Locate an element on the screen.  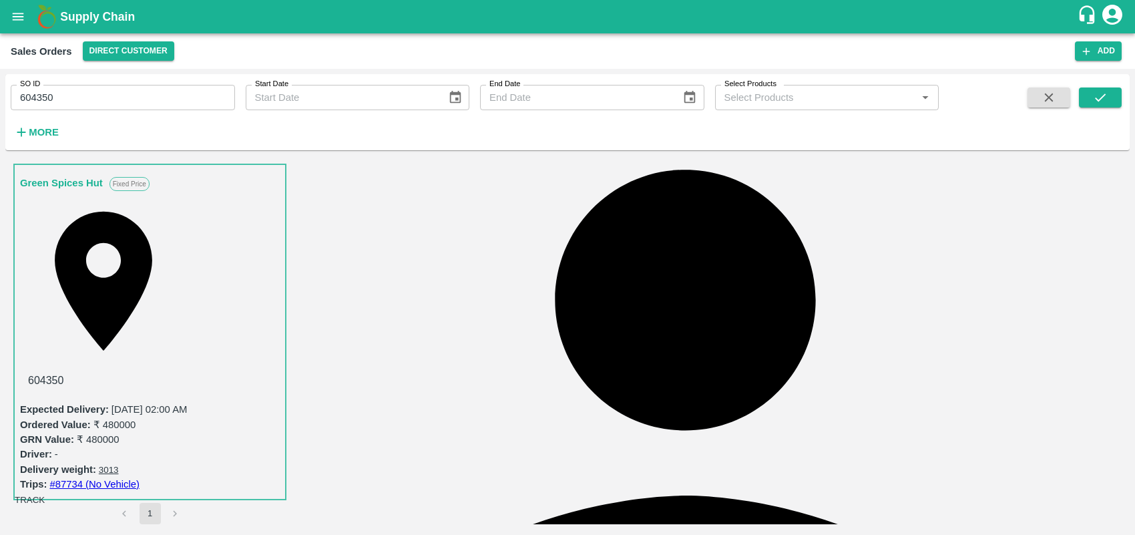
label: Start Date is located at coordinates (272, 84).